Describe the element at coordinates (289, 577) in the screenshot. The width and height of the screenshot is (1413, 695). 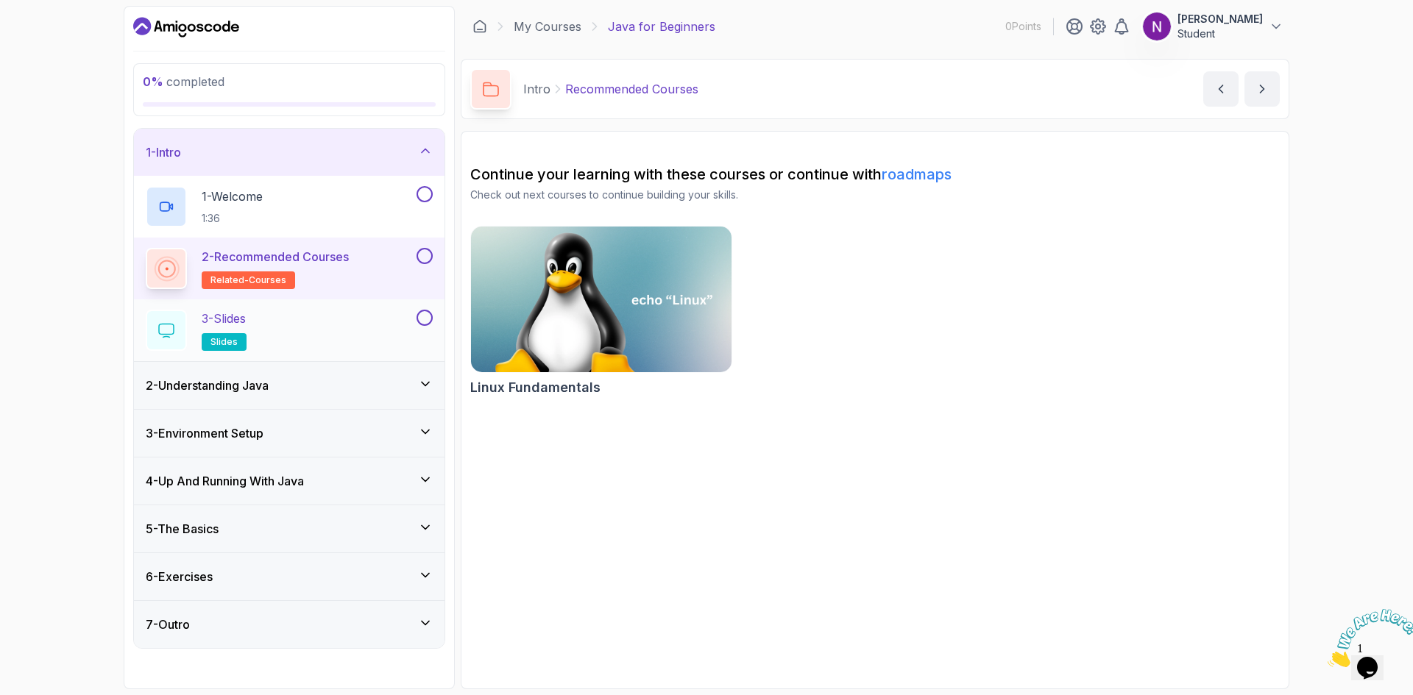
I see `button: 6-Exercises` at that location.